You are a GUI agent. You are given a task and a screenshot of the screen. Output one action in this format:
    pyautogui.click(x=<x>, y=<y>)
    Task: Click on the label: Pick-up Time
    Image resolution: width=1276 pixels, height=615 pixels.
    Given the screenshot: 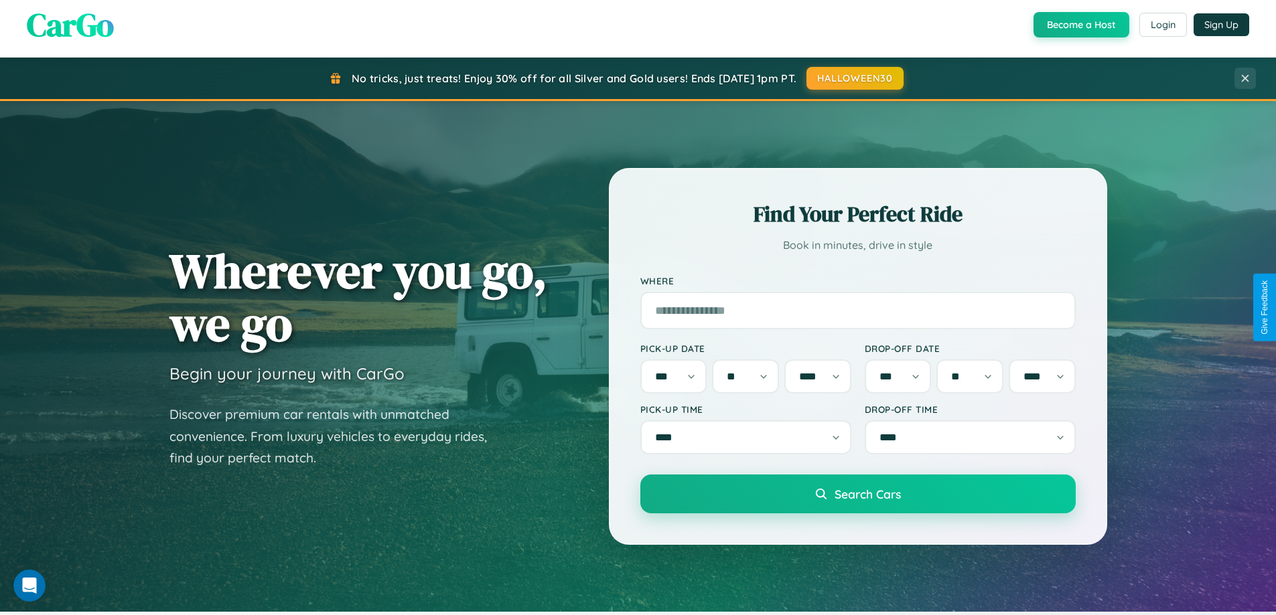 What is the action you would take?
    pyautogui.click(x=745, y=409)
    